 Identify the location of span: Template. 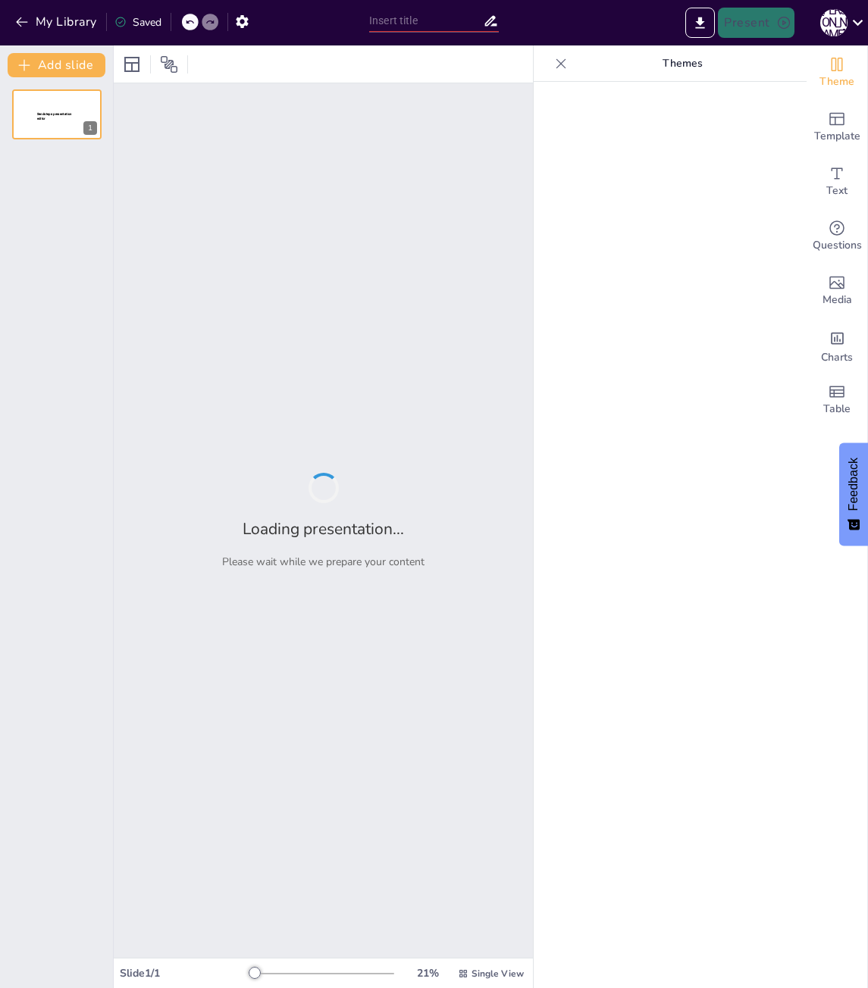
(837, 136).